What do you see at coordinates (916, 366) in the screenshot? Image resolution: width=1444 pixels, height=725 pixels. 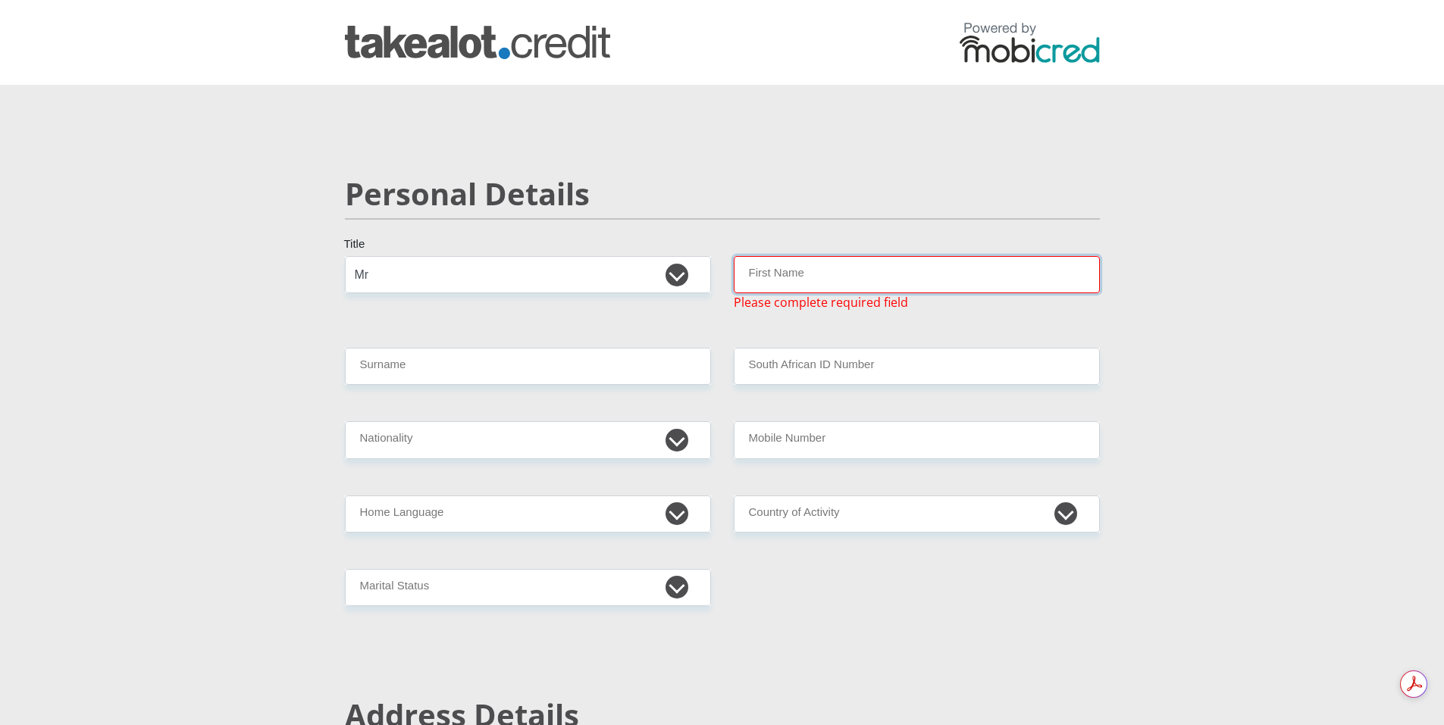 I see `input: ID Number` at bounding box center [916, 366].